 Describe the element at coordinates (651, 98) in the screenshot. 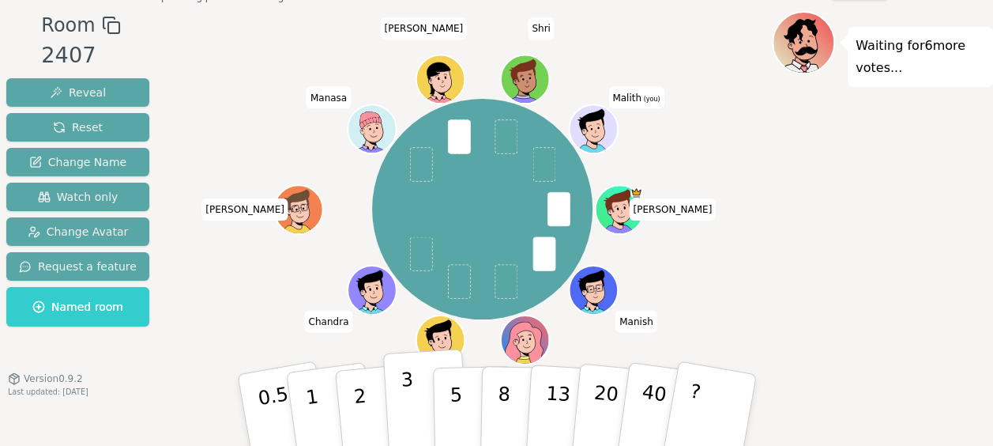

I see `span: (you)` at that location.